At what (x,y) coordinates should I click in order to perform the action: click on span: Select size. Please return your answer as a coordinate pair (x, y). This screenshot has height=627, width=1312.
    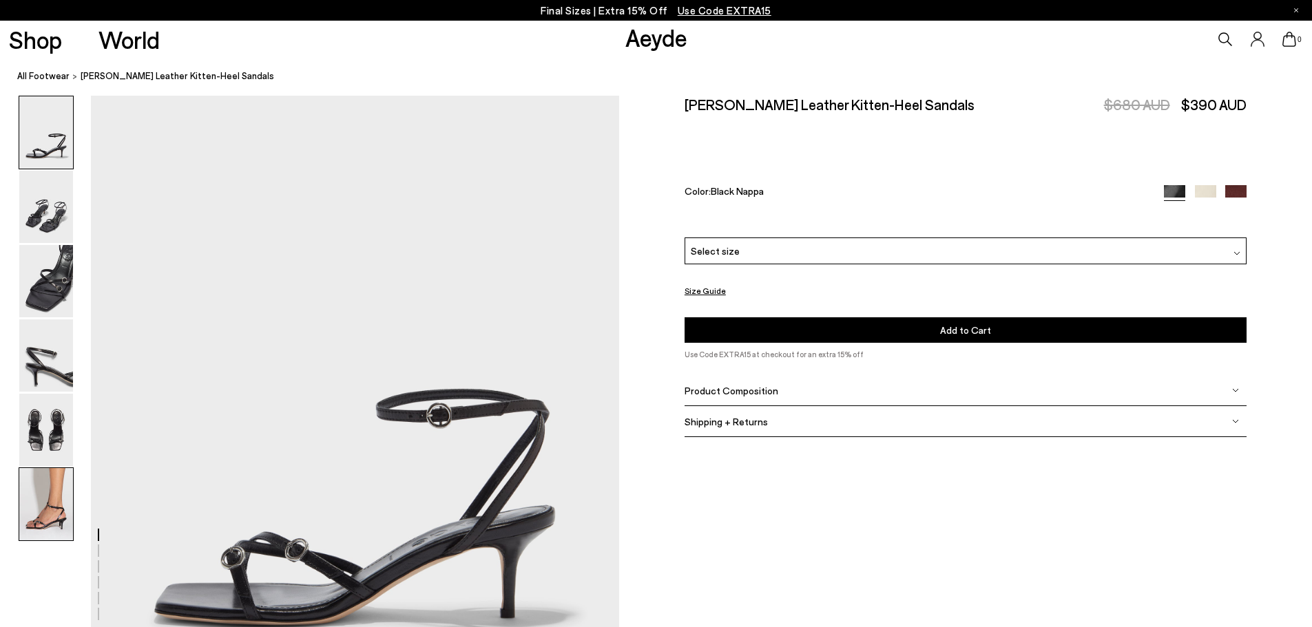
    Looking at the image, I should click on (715, 251).